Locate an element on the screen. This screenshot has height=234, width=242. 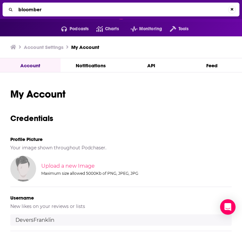
a: API is located at coordinates (151, 65).